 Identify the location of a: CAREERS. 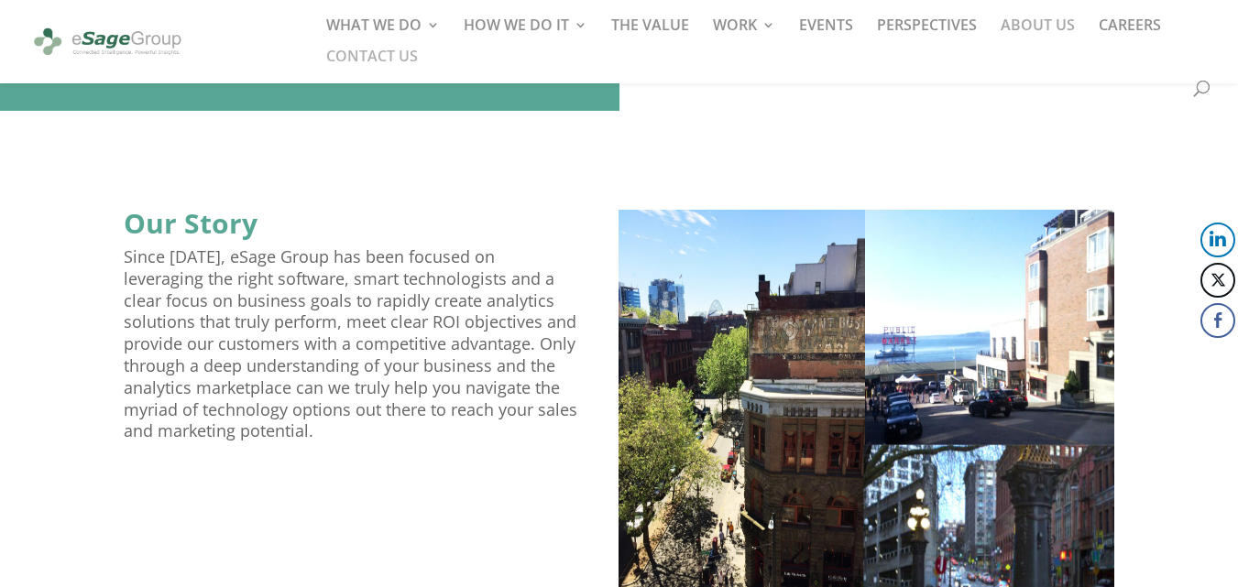
(1130, 34).